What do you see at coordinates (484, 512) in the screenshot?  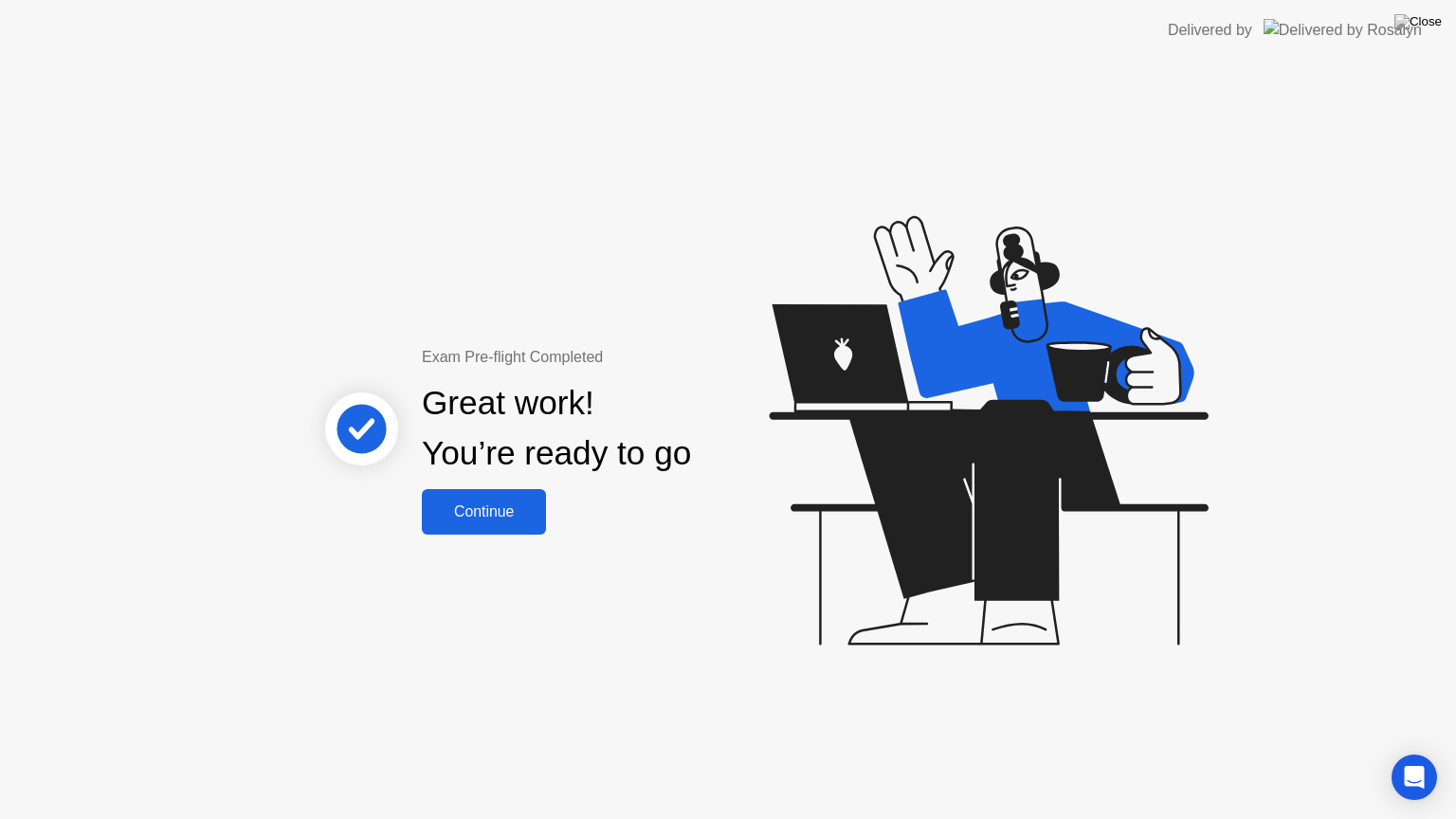 I see `button: Continue` at bounding box center [484, 512].